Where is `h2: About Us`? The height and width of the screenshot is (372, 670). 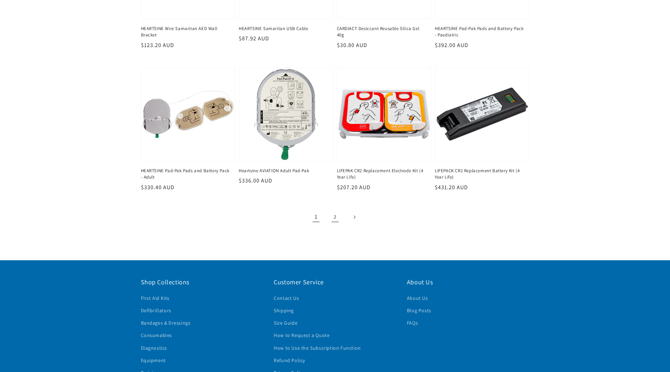 h2: About Us is located at coordinates (468, 282).